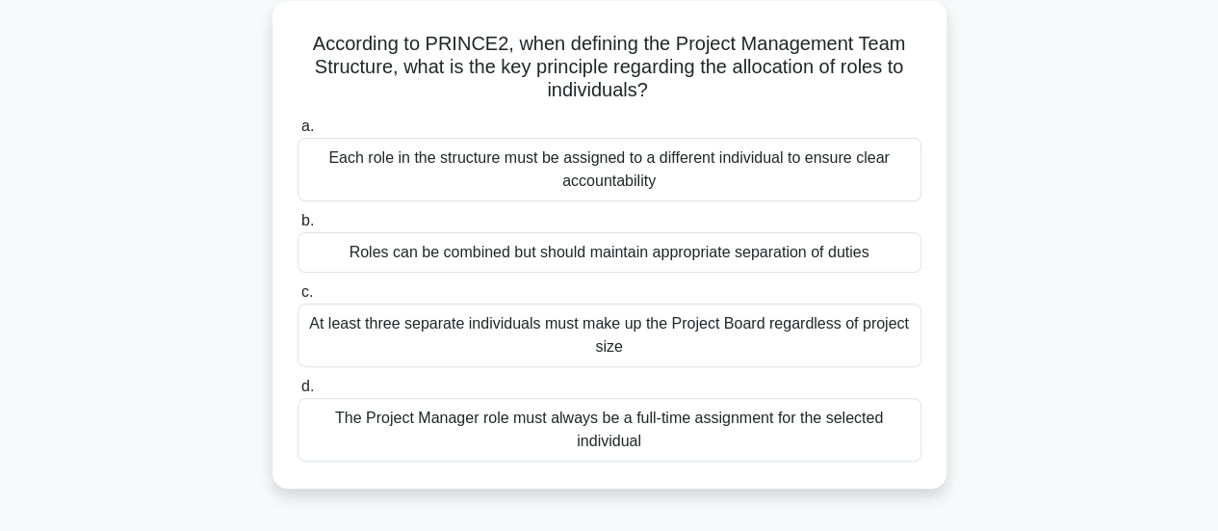 The height and width of the screenshot is (531, 1218). I want to click on div: Roles can be combined but should maintain appropriate separation of duties, so click(610, 252).